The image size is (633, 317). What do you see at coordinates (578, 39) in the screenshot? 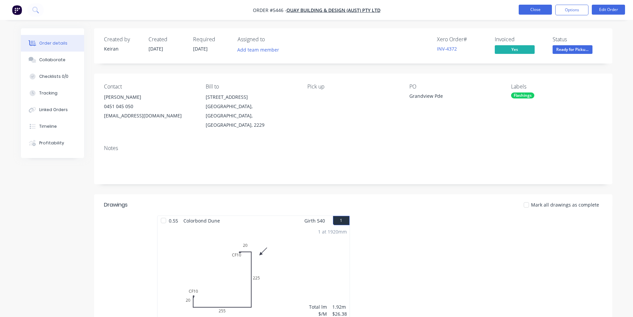
I see `div: Status` at bounding box center [578, 39].